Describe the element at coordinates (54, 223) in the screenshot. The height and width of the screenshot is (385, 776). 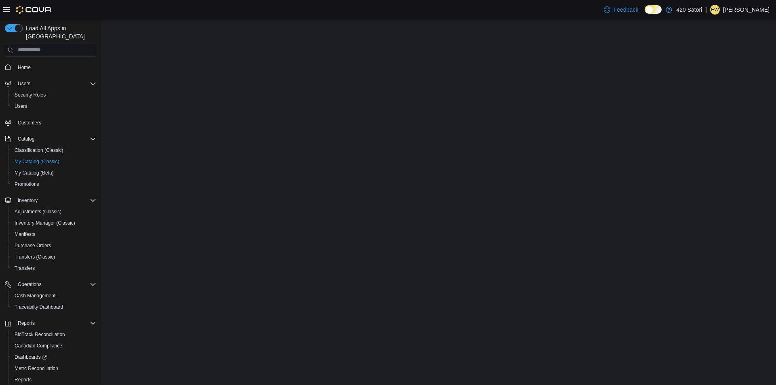
I see `button: Inventory Manager (Classic)` at that location.